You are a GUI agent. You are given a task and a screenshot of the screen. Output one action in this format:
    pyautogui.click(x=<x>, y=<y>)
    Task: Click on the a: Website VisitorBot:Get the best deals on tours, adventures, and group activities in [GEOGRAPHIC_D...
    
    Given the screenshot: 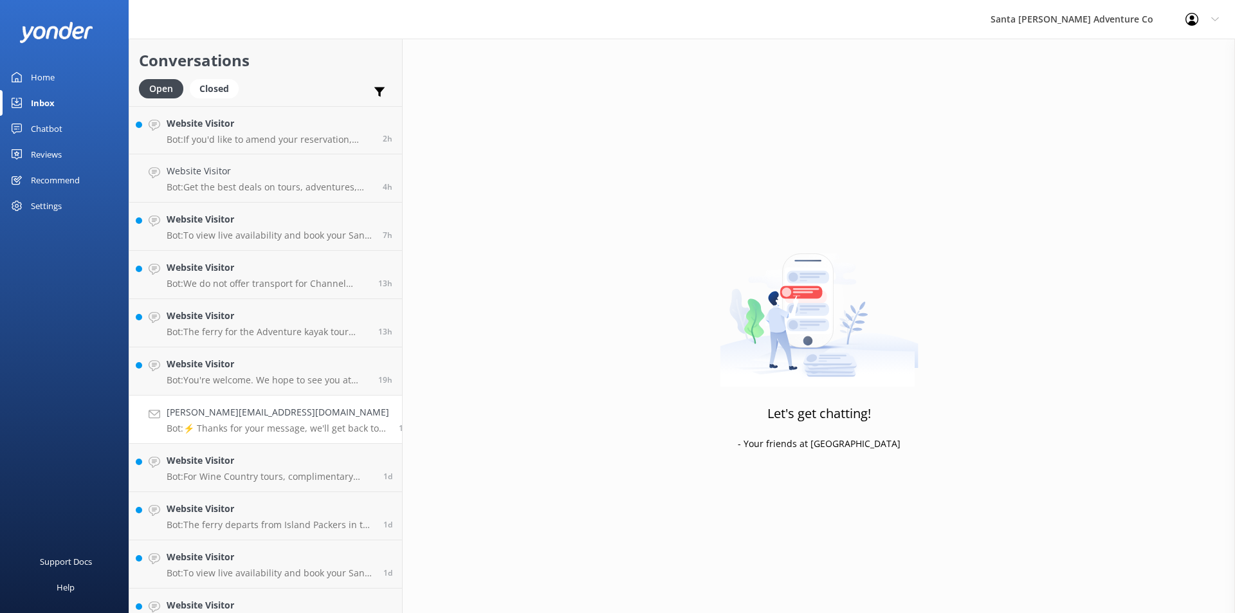 What is the action you would take?
    pyautogui.click(x=266, y=178)
    